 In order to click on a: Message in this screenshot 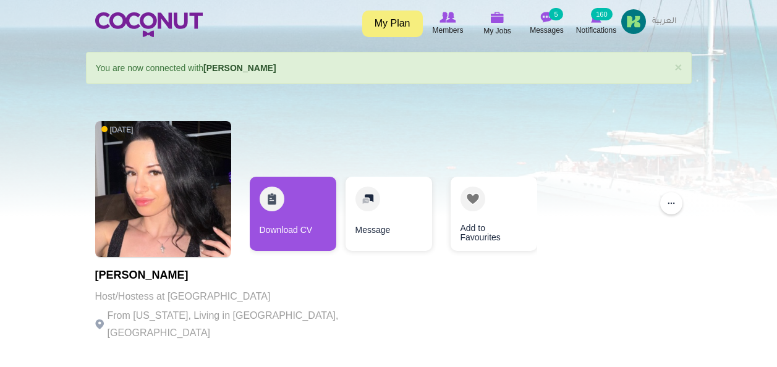, I will do `click(389, 214)`.